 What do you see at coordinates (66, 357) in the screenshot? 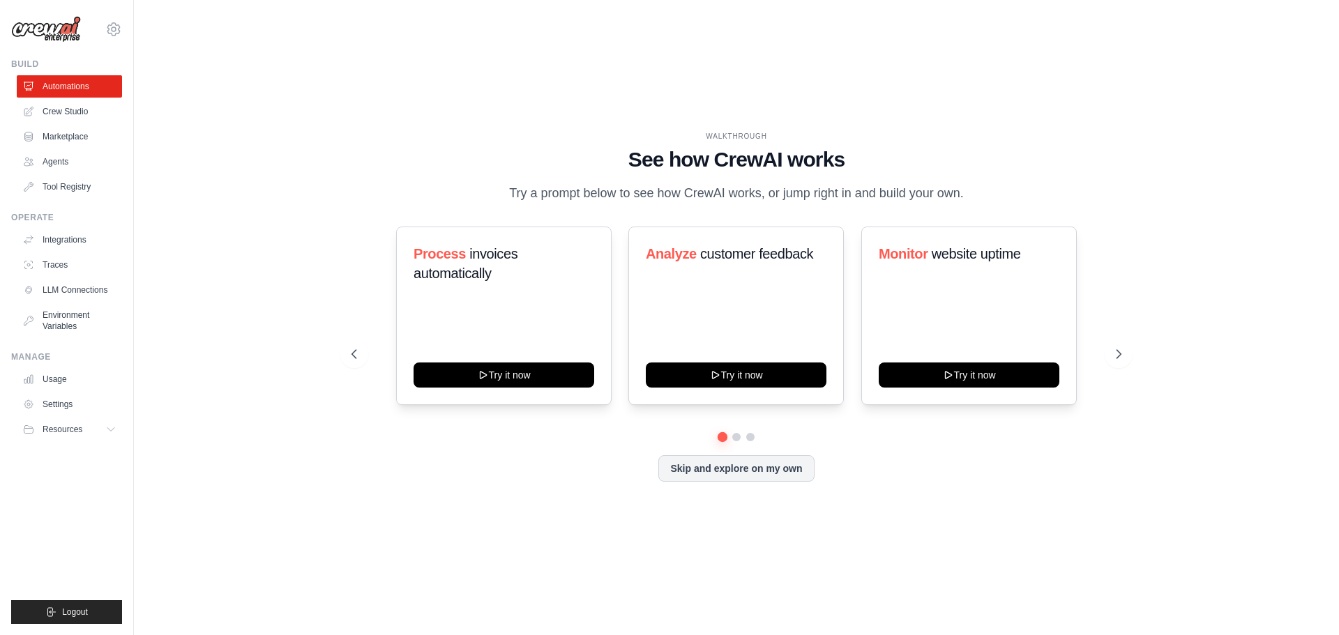
I see `div: Manage` at bounding box center [66, 357].